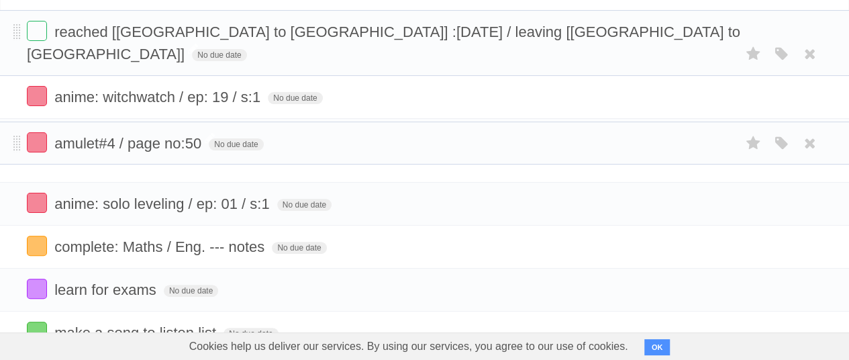  Describe the element at coordinates (137, 332) in the screenshot. I see `span: make a song to listen list` at that location.